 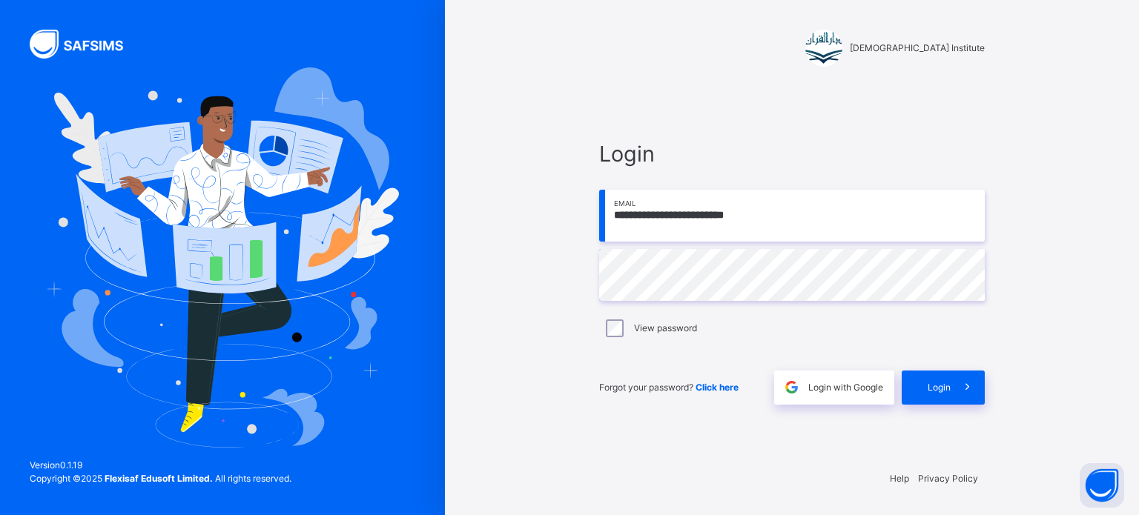 I want to click on strong: Flexisaf Edusoft Limited., so click(x=159, y=478).